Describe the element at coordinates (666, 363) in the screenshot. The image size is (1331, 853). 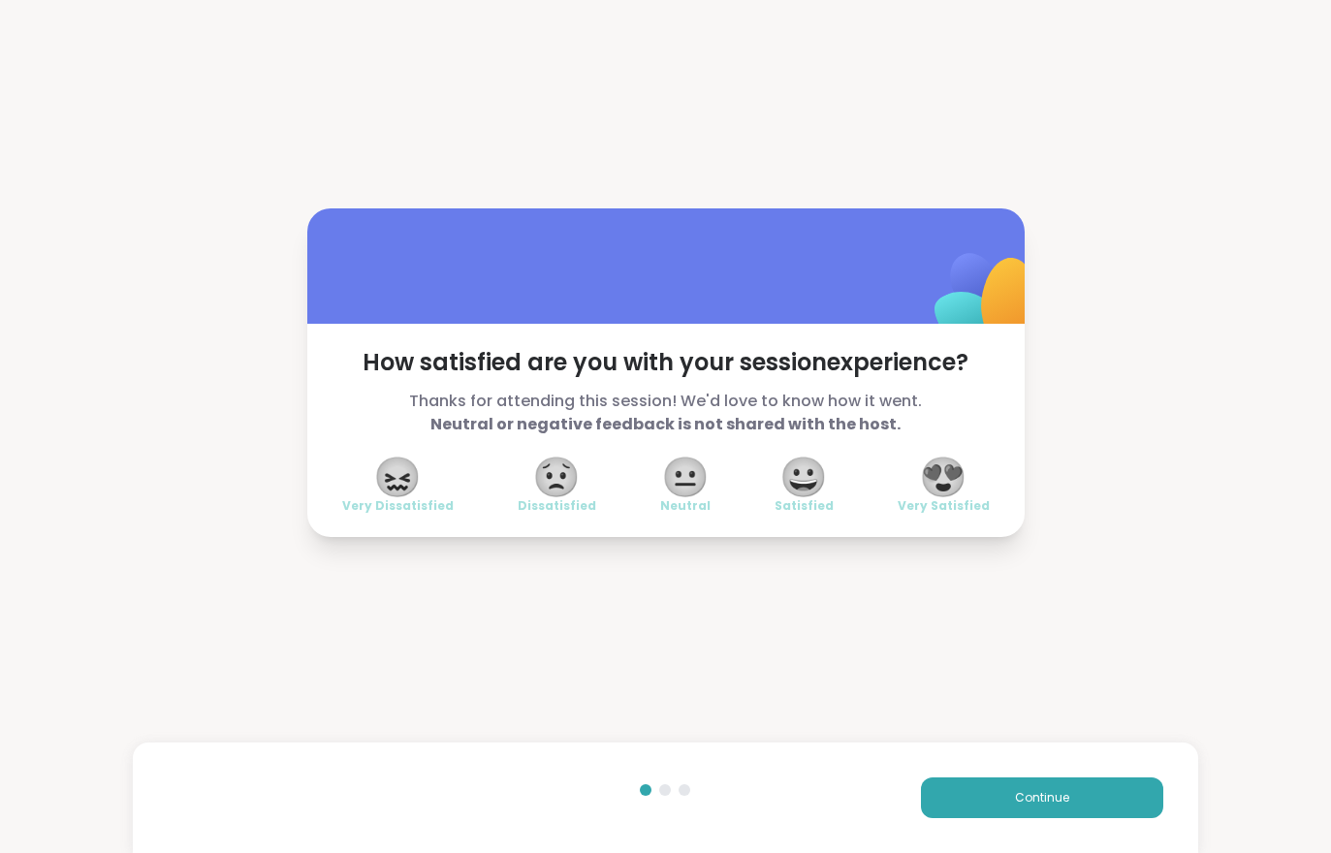
I see `span: How satisfied are you with your session experience?` at that location.